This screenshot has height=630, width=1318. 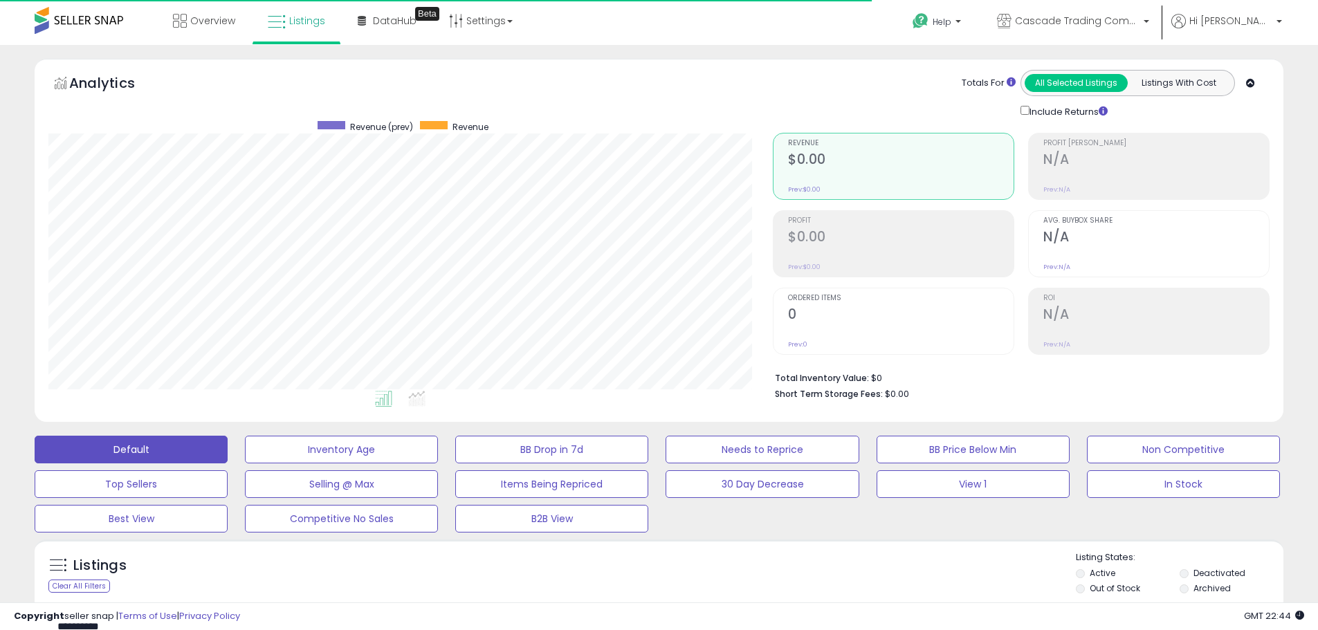 I want to click on button: Inventory Age, so click(x=341, y=450).